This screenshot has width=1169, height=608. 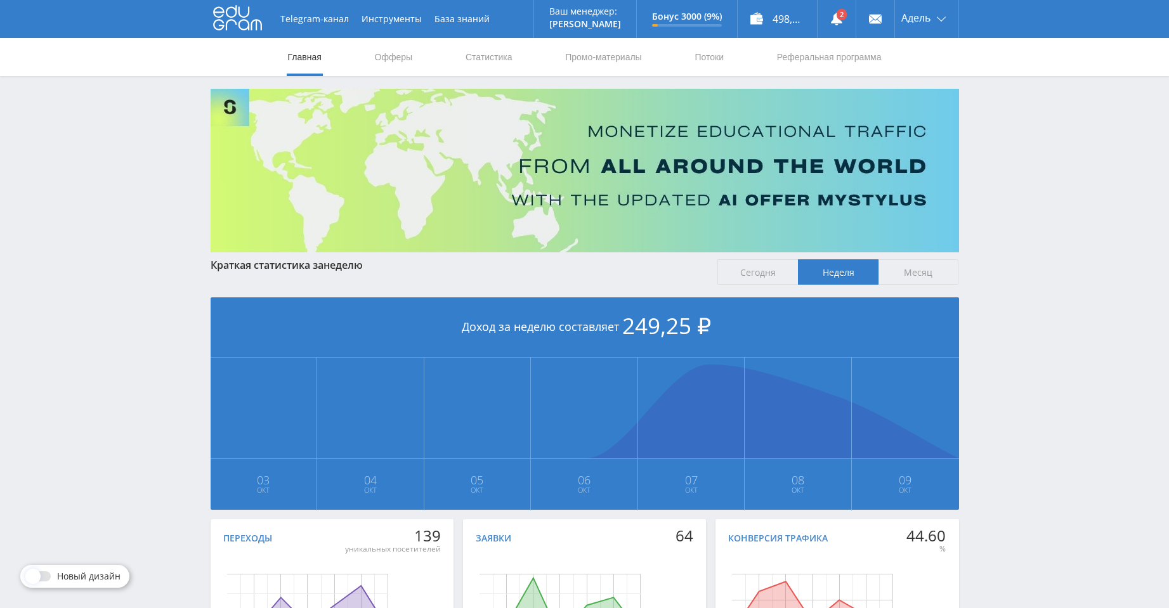 What do you see at coordinates (684, 536) in the screenshot?
I see `div: 64` at bounding box center [684, 536].